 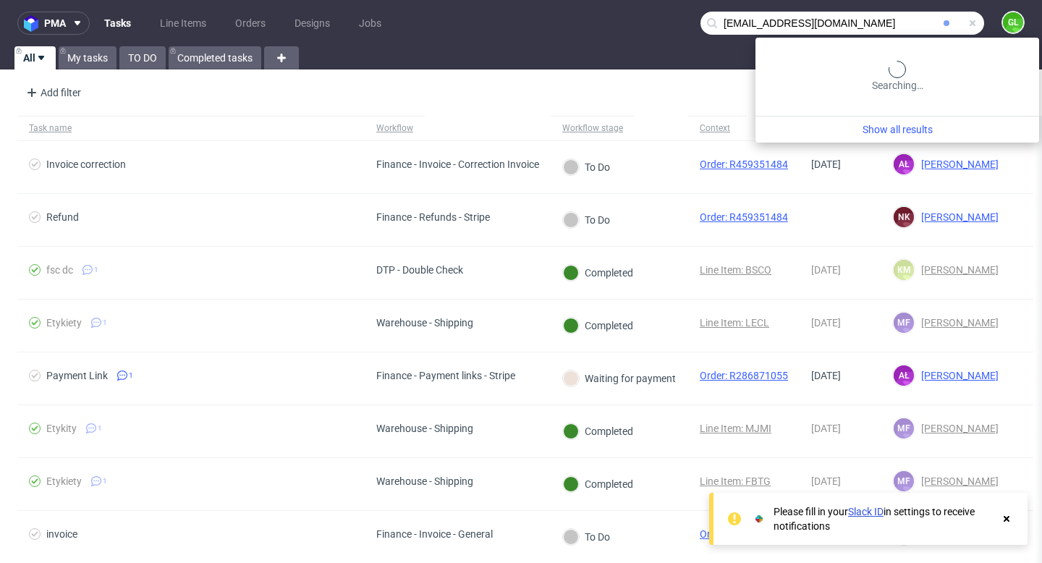 What do you see at coordinates (904, 270) in the screenshot?
I see `figcaption: KM` at bounding box center [904, 270].